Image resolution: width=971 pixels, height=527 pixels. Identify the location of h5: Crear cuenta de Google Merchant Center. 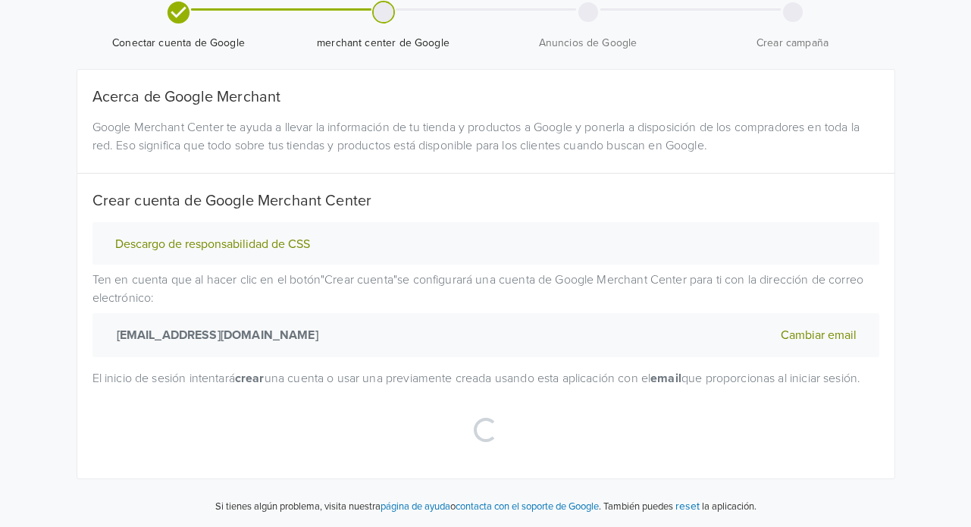
(486, 201).